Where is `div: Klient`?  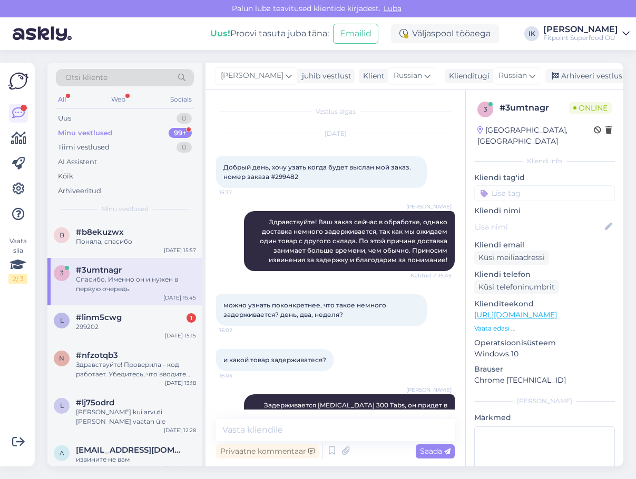 div: Klient is located at coordinates (371, 76).